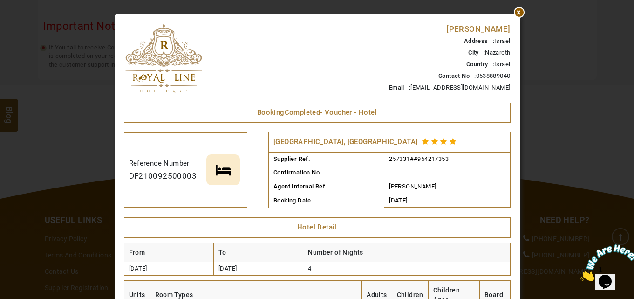 The width and height of the screenshot is (634, 299). Describe the element at coordinates (327, 159) in the screenshot. I see `td: Supplier Ref.` at that location.